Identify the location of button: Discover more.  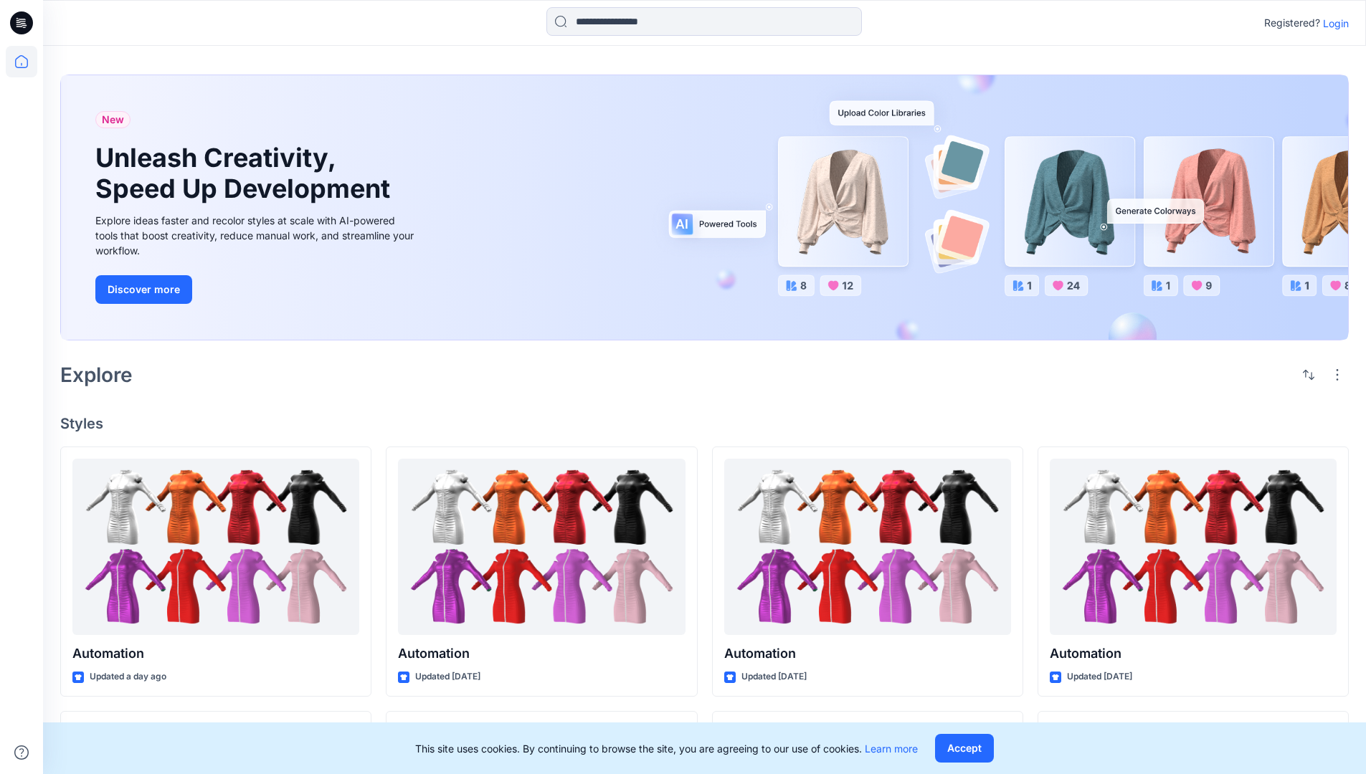
(143, 290).